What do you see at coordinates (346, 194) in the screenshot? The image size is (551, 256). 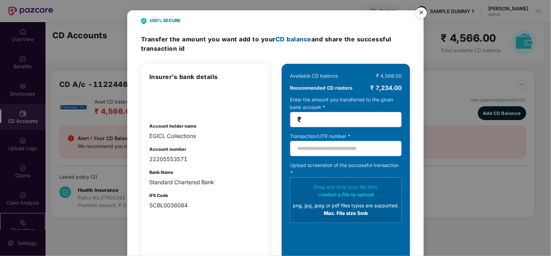 I see `div: or` at bounding box center [346, 194].